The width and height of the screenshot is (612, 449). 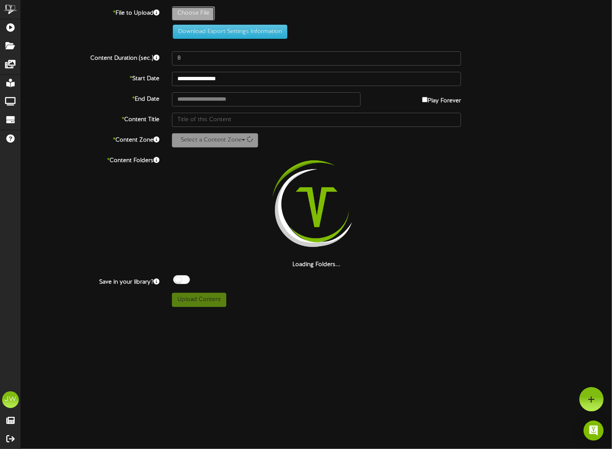 What do you see at coordinates (316, 120) in the screenshot?
I see `input: Title of this Content` at bounding box center [316, 120].